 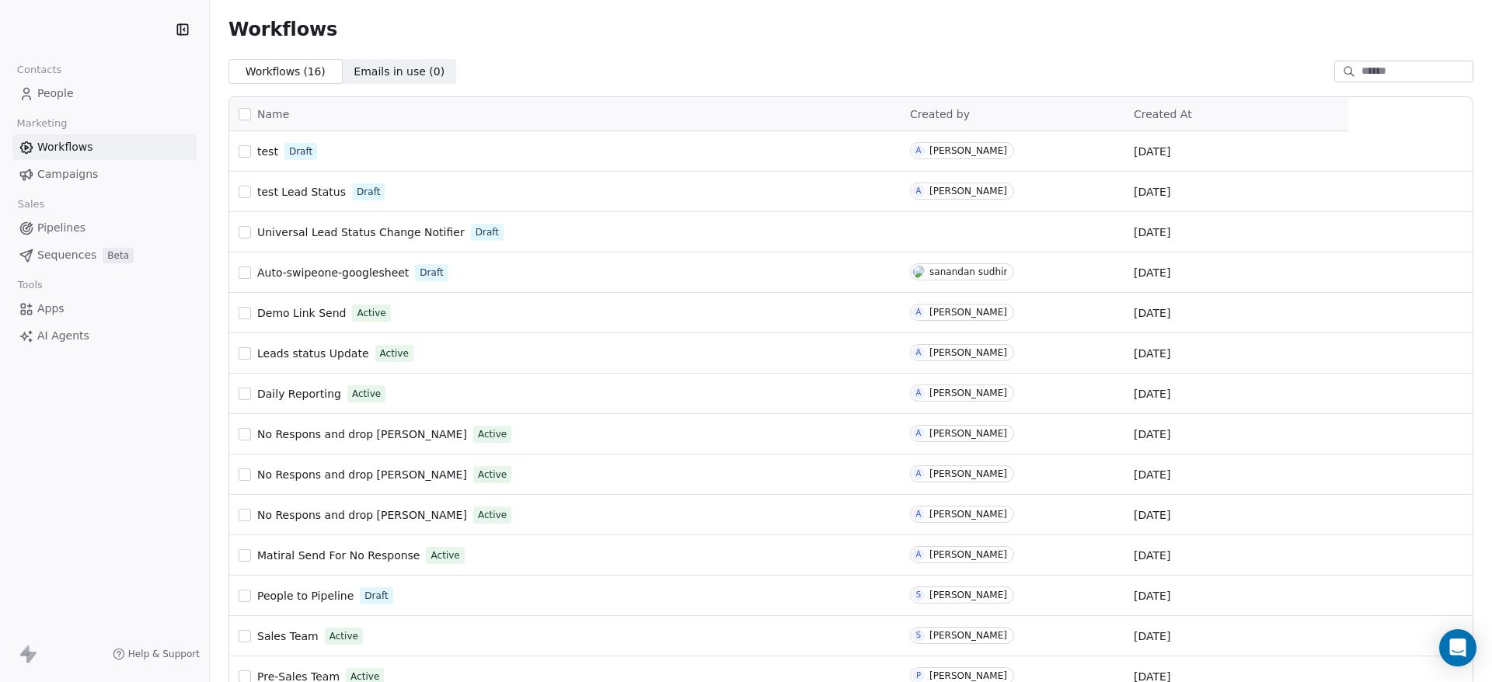 What do you see at coordinates (63, 336) in the screenshot?
I see `span: AI Agents` at bounding box center [63, 336].